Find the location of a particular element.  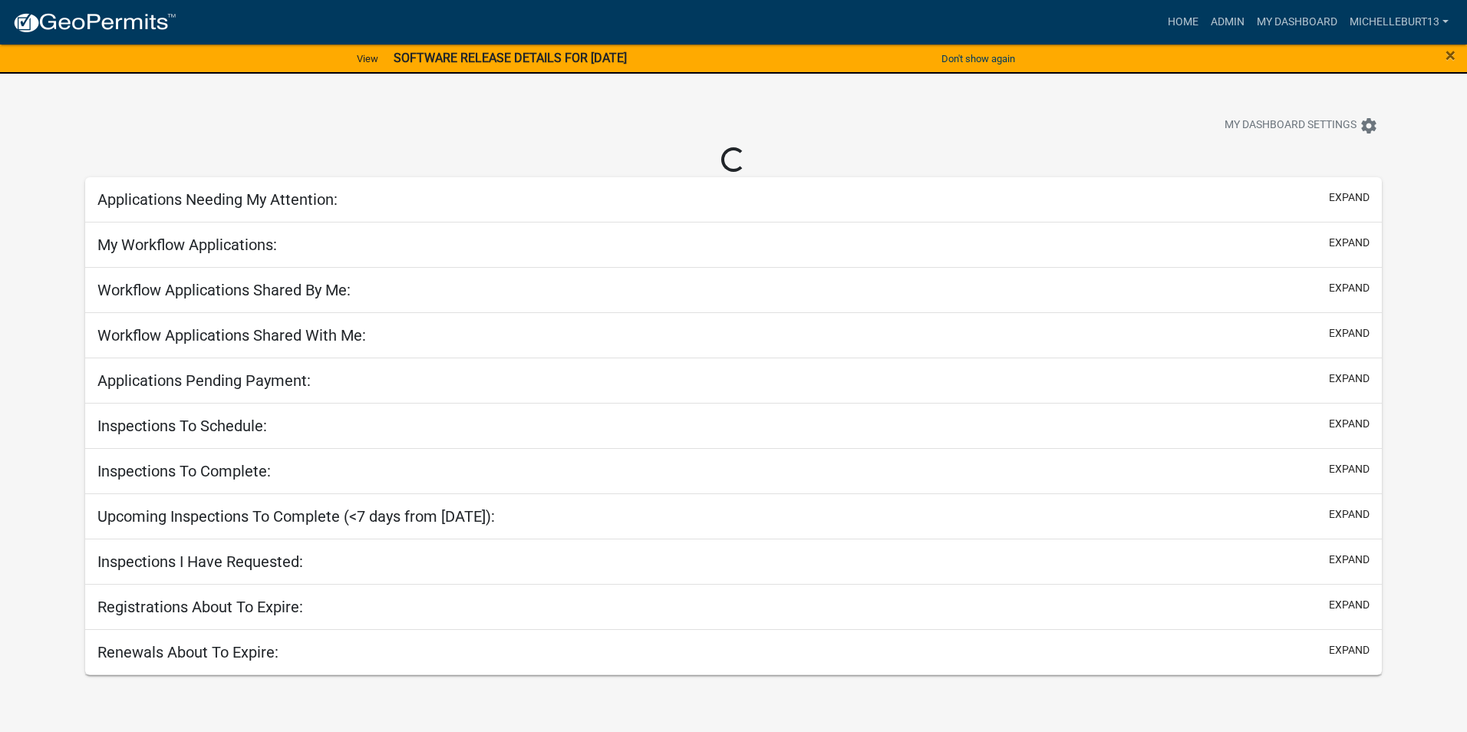

a: My Dashboard is located at coordinates (1296, 22).